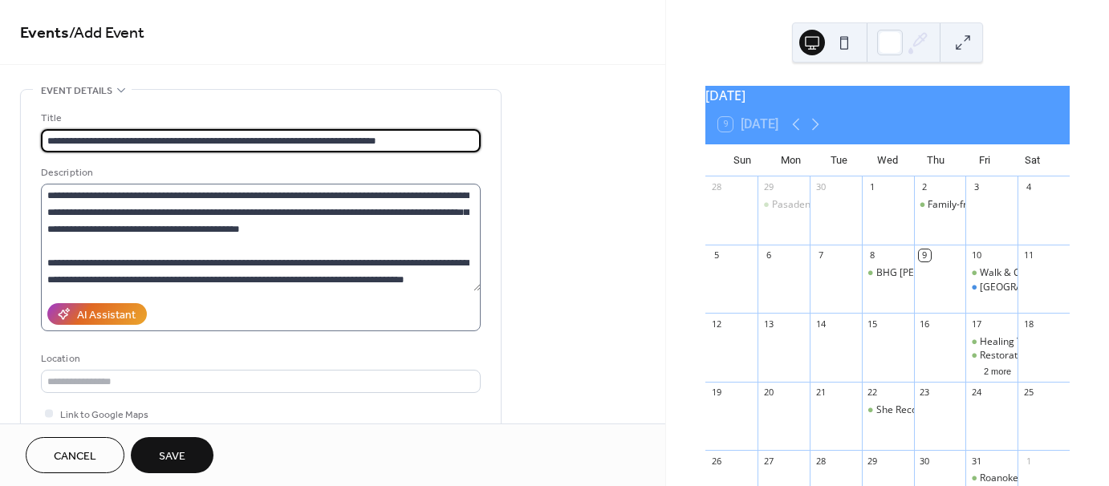  Describe the element at coordinates (106, 315) in the screenshot. I see `div: AI Assistant` at that location.